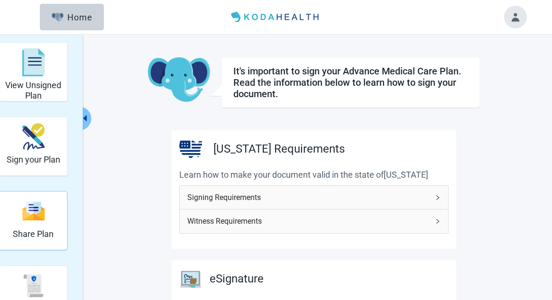  What do you see at coordinates (179, 80) in the screenshot?
I see `img: Koda Elephant` at bounding box center [179, 80].